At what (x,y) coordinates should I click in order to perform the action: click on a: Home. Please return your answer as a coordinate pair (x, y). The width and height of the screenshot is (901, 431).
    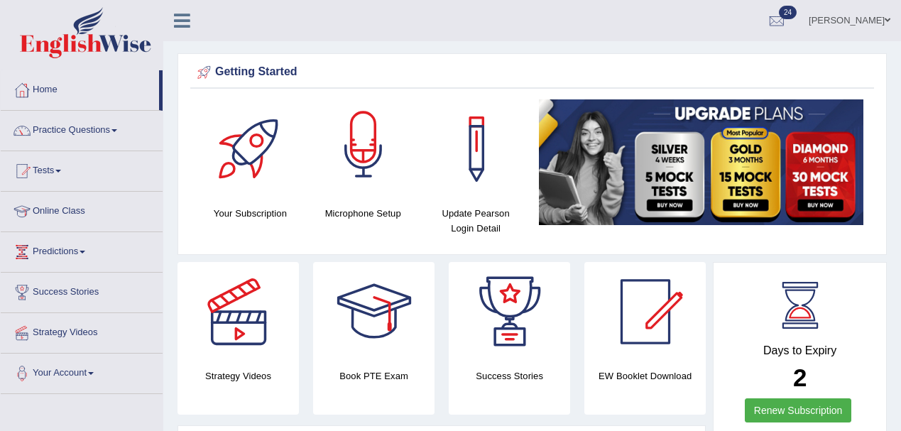
    Looking at the image, I should click on (80, 88).